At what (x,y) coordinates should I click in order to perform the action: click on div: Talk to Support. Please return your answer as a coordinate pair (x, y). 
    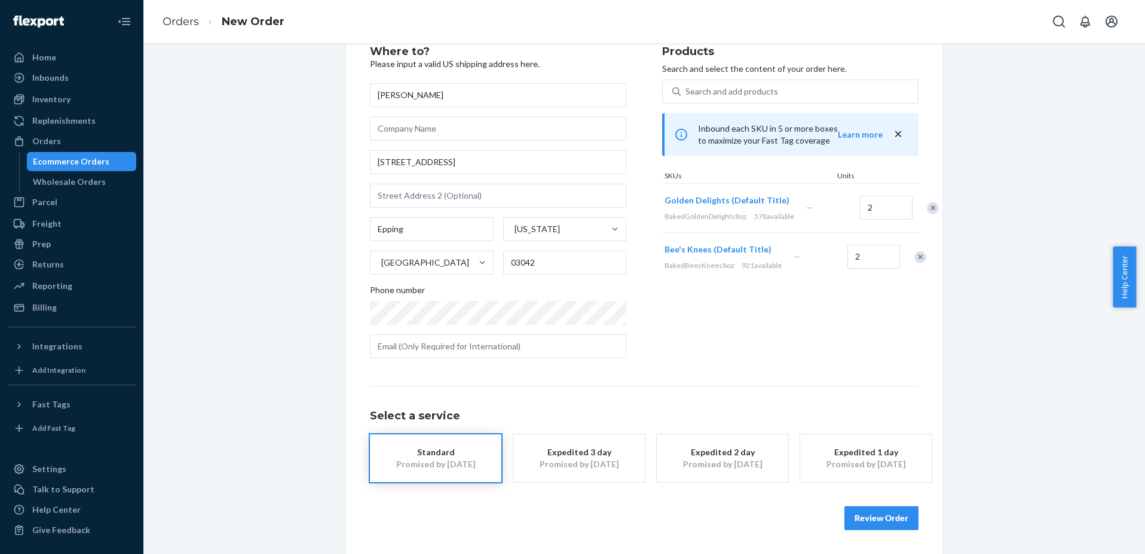
    Looking at the image, I should click on (63, 489).